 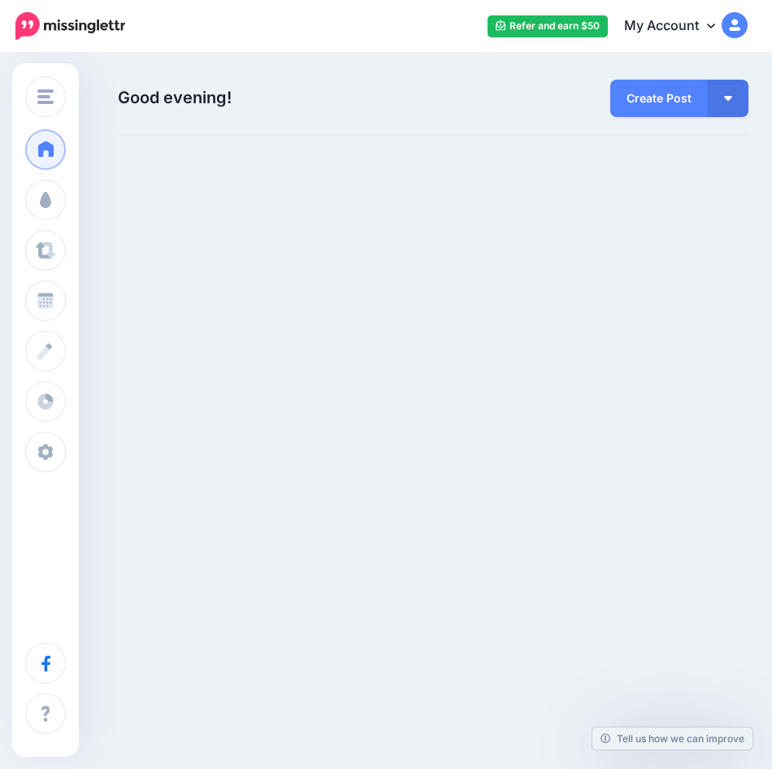 What do you see at coordinates (548, 26) in the screenshot?
I see `a: Refer and earn $50` at bounding box center [548, 26].